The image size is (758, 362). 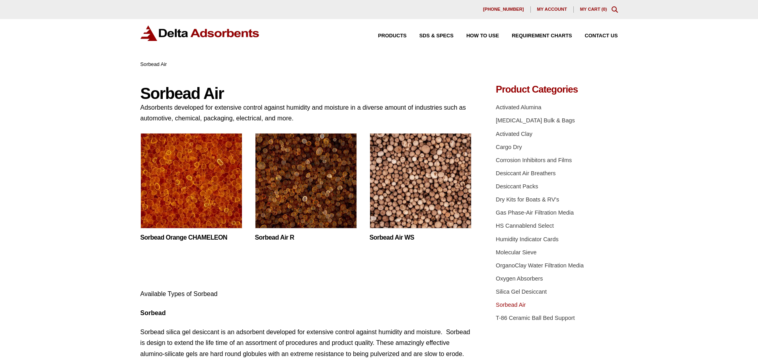 I want to click on span: Sorbead Air, so click(x=154, y=64).